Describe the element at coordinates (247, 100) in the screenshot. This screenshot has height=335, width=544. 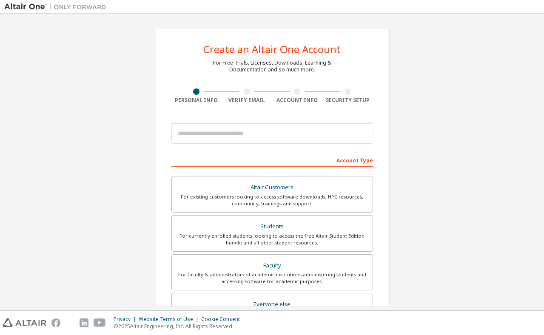
I see `div: Verify Email` at that location.